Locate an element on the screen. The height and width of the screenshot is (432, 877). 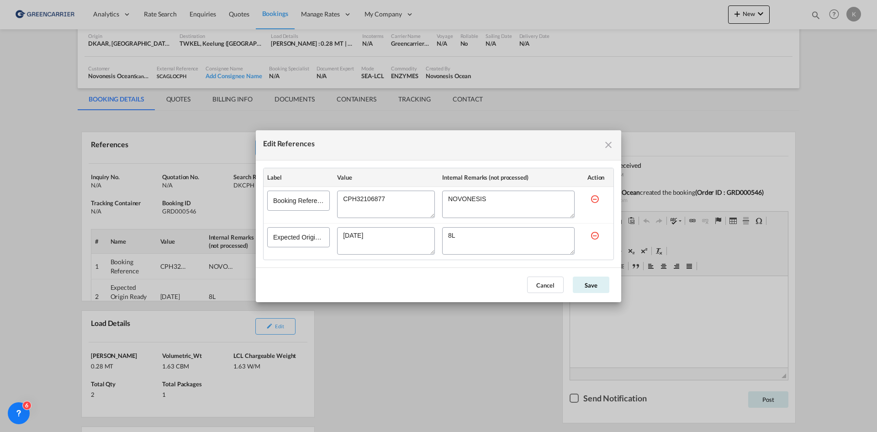
th: Label is located at coordinates (298, 177).